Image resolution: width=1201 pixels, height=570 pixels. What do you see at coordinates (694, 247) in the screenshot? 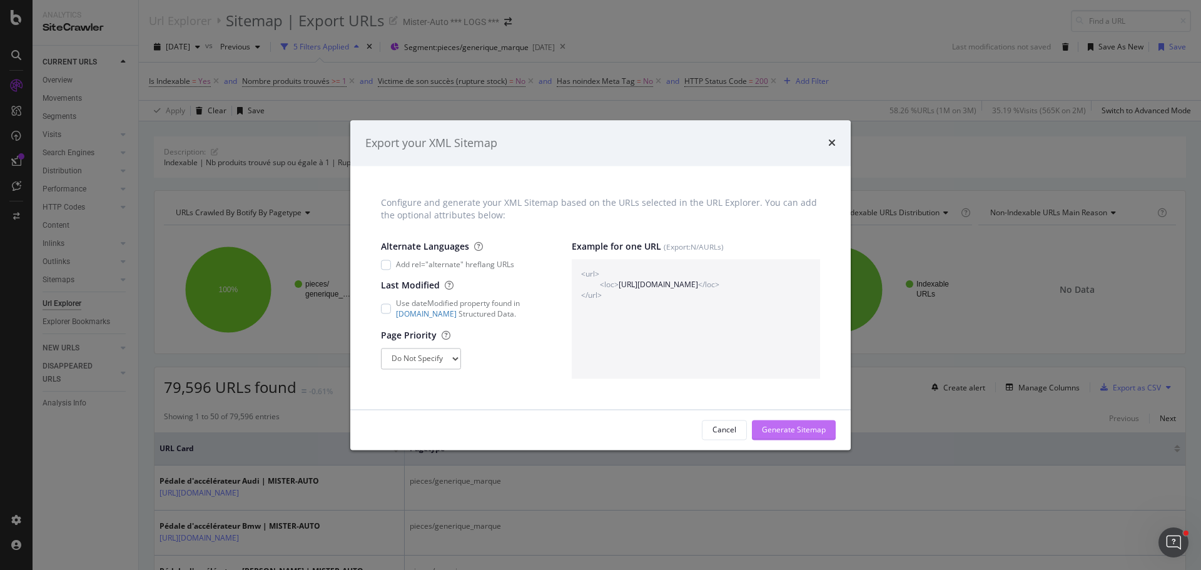
I see `small: (Export: N/A URLs)` at bounding box center [694, 247].